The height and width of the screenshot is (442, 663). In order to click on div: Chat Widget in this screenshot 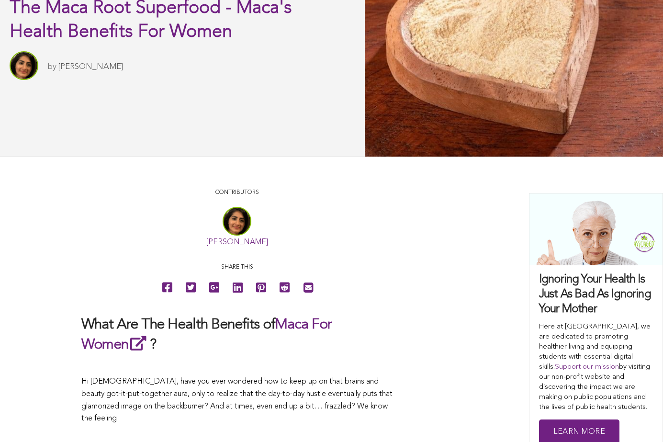, I will do `click(639, 419)`.